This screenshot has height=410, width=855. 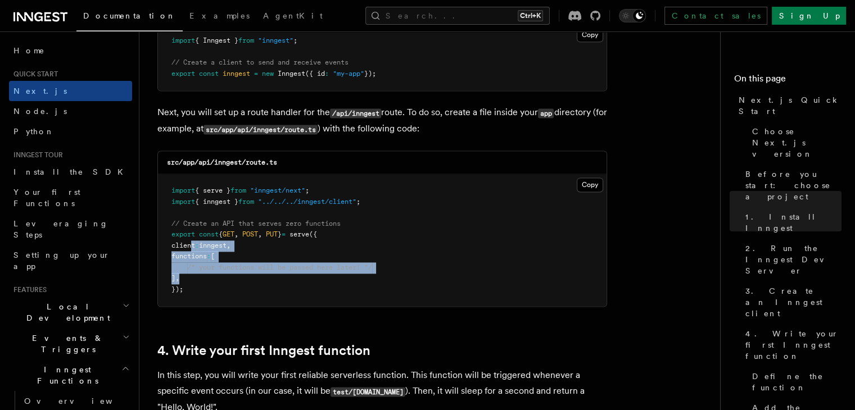 What do you see at coordinates (129, 16) in the screenshot?
I see `span: Documentation` at bounding box center [129, 16].